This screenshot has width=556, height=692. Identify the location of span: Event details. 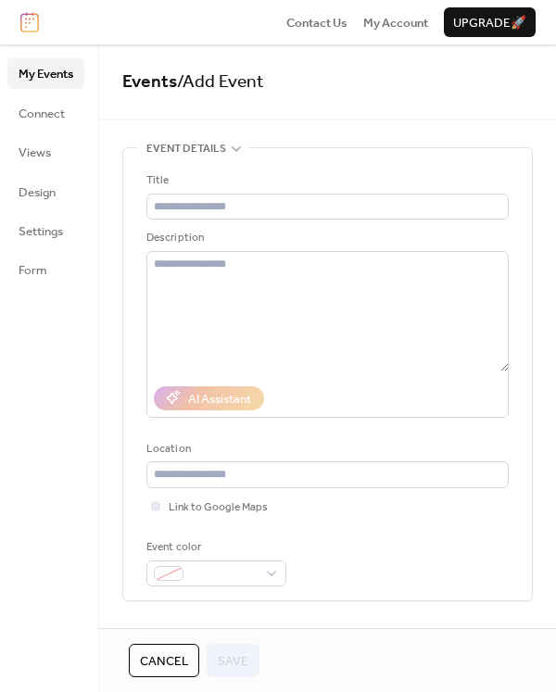
(186, 149).